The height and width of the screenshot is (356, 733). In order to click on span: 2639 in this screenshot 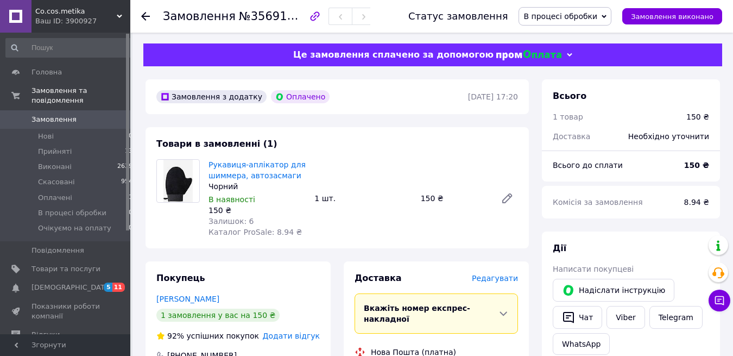, I will do `click(125, 167)`.